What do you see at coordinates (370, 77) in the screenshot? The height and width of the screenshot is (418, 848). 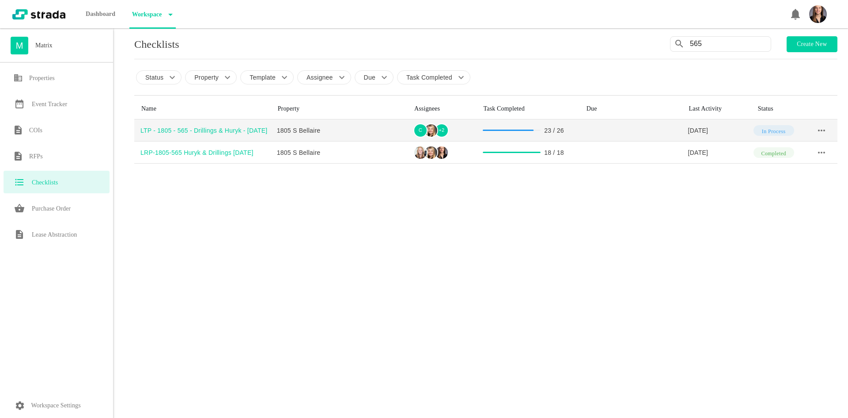 I see `p: Due` at bounding box center [370, 77].